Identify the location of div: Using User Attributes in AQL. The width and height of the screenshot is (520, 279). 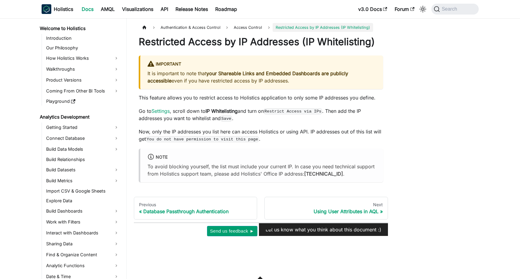
(326, 212).